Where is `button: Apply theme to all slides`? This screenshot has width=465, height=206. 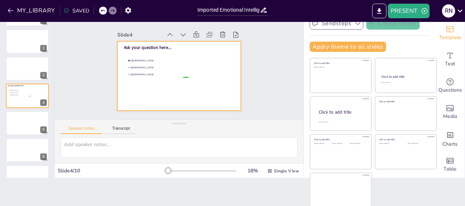
button: Apply theme to all slides is located at coordinates (348, 47).